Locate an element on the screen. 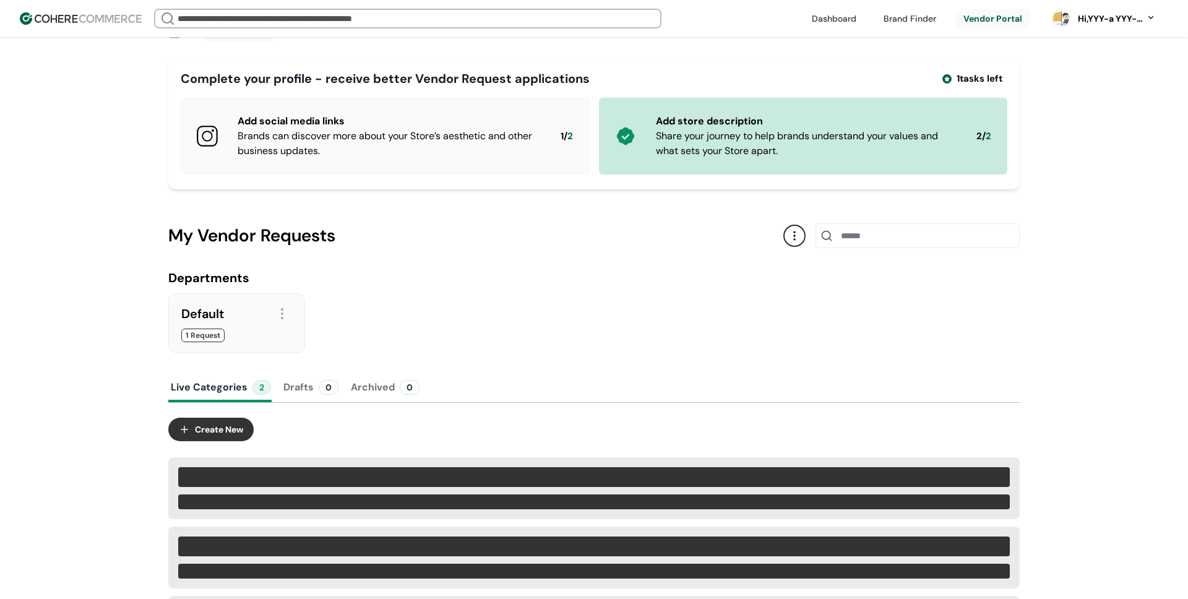 The width and height of the screenshot is (1188, 599). div: Share your journey to help brands understand your values and what sets your Store apart. is located at coordinates (806, 144).